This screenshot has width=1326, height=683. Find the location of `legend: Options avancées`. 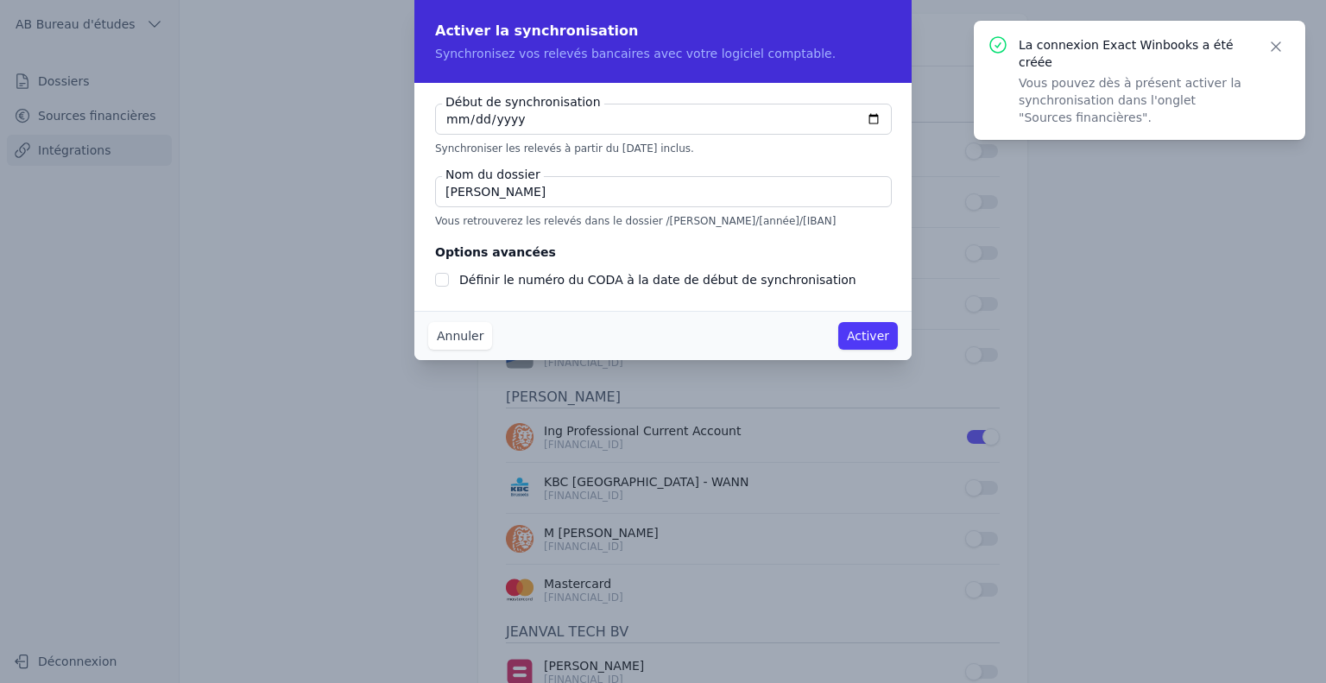

legend: Options avancées is located at coordinates (495, 252).